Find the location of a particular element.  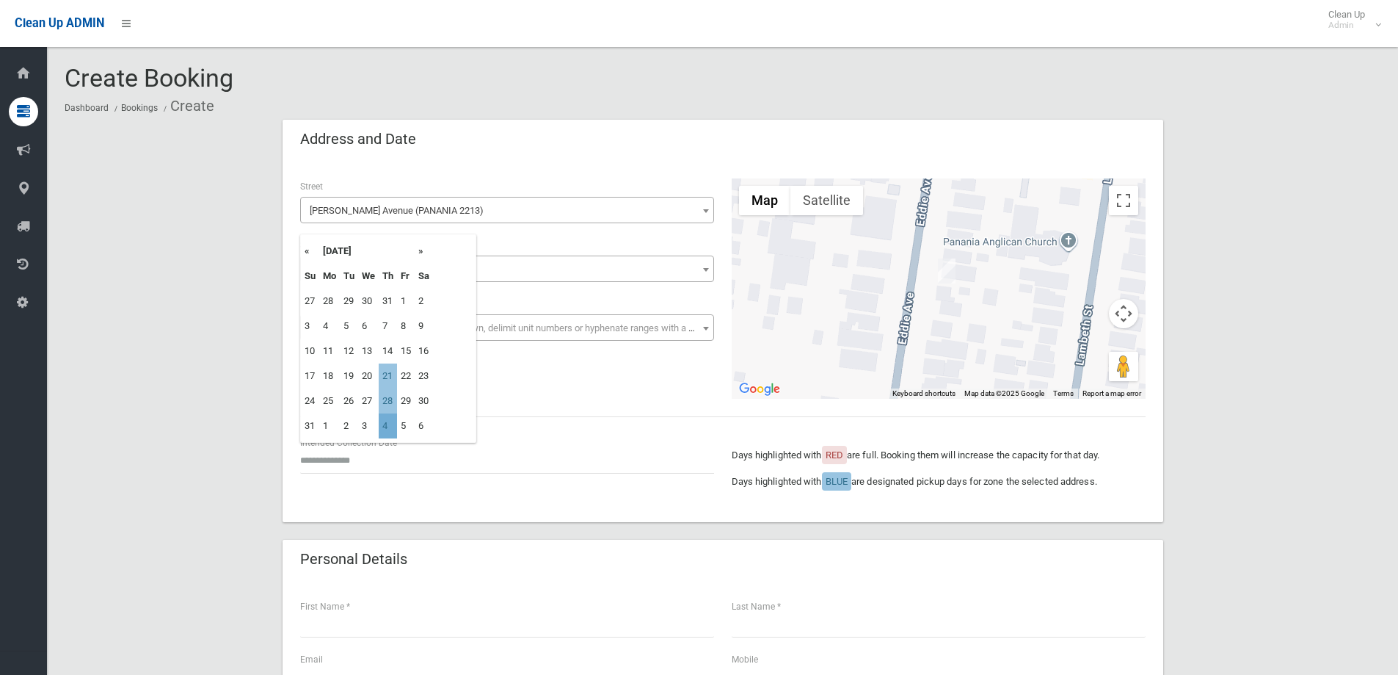

td: 16 is located at coordinates (424, 351).